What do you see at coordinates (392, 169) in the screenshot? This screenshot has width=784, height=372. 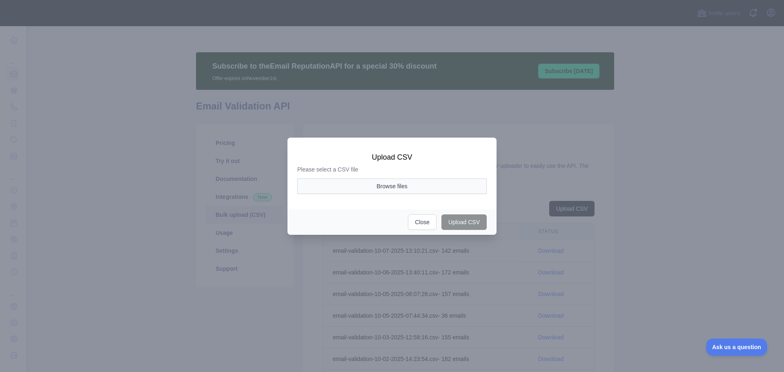 I see `p: Please select a CSV file` at bounding box center [392, 169].